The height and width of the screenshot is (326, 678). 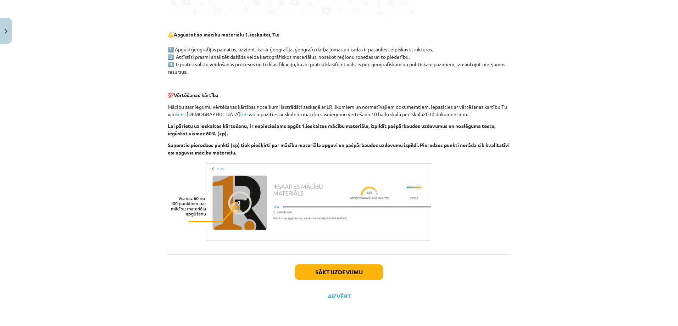 I want to click on strong: Lai pārietu uz ieskaites kārtošanu, ir nepieciešams apgūt 1.ieskaites mācību materiālu, izpildīt ..., so click(x=331, y=129).